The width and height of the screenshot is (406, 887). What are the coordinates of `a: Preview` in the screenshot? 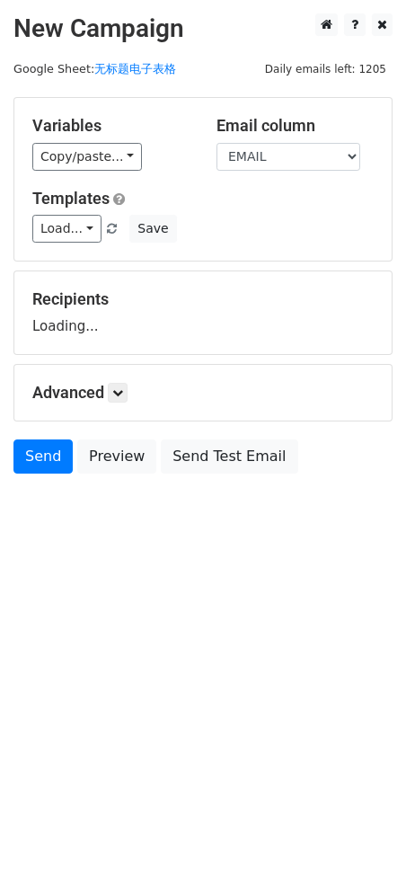 It's located at (117, 456).